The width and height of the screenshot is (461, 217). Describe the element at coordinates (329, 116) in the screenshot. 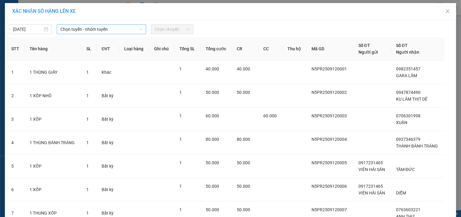

I see `span: N5PR2509120003` at that location.